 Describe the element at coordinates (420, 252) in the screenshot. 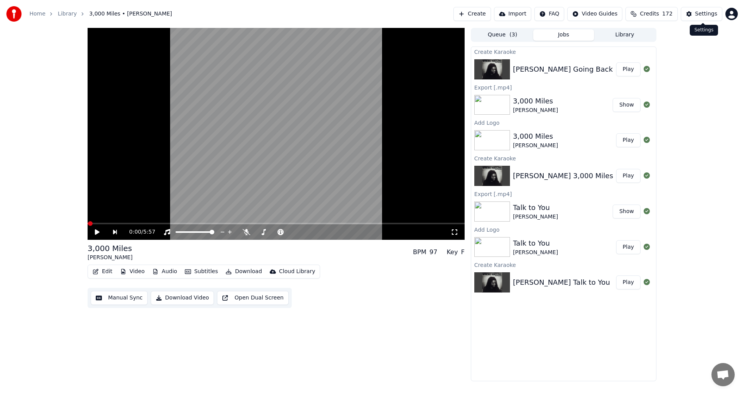

I see `div: BPM` at that location.